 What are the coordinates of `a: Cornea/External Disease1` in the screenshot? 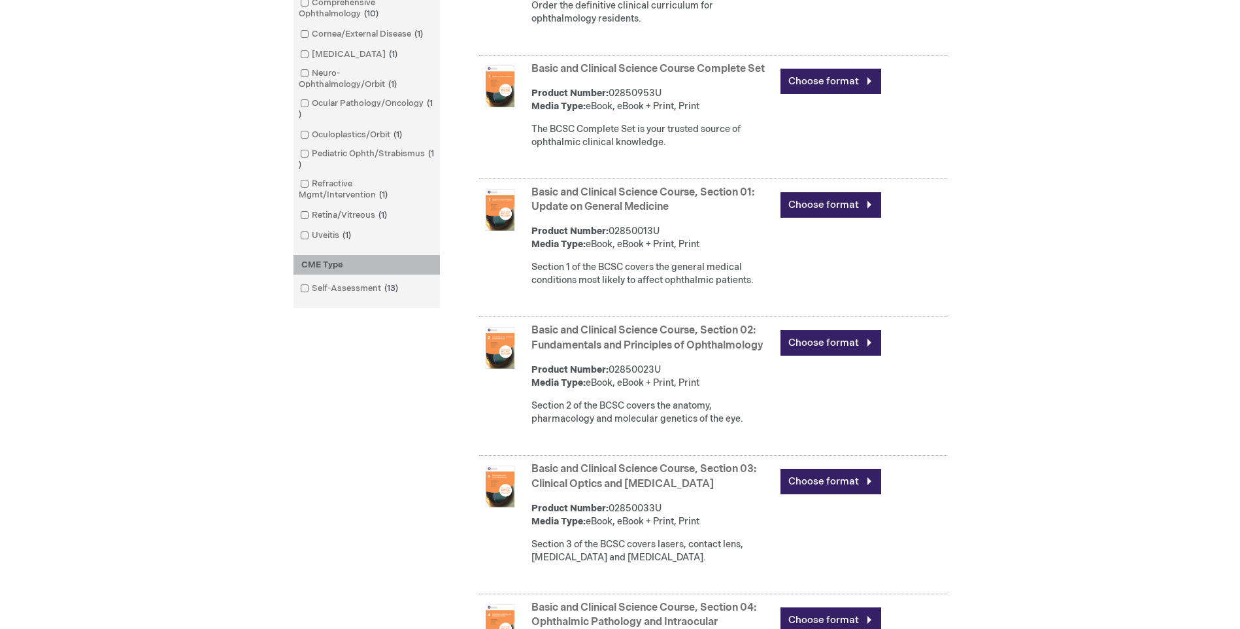 It's located at (362, 34).